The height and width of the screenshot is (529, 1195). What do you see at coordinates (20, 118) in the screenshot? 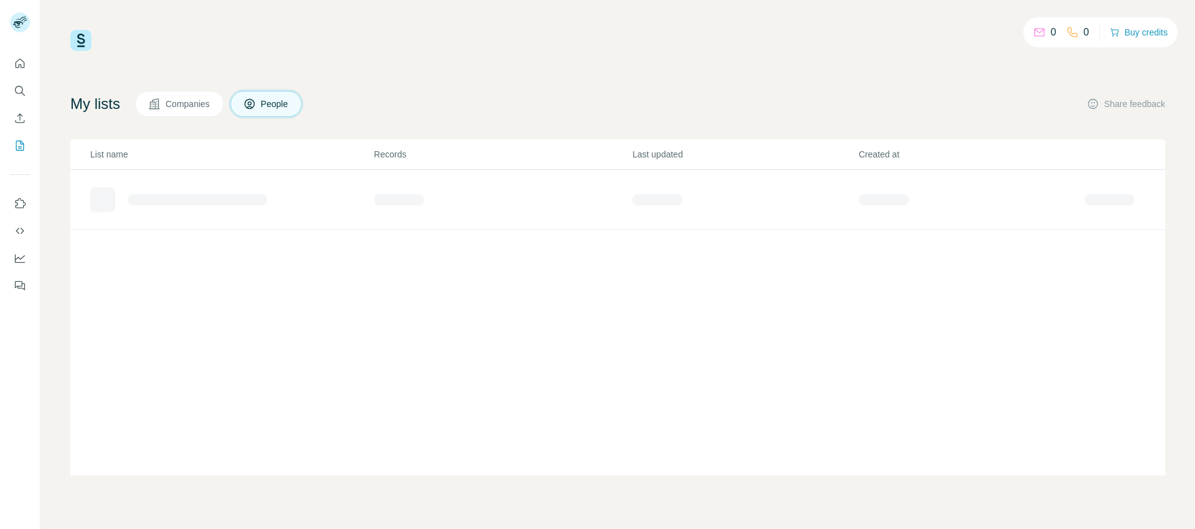
I see `button: Enrich CSV` at bounding box center [20, 118].